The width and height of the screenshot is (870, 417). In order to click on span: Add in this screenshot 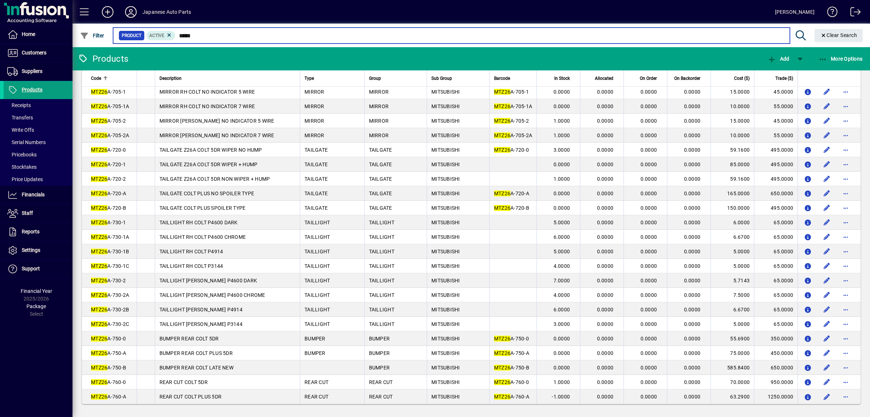, I will do `click(778, 59)`.